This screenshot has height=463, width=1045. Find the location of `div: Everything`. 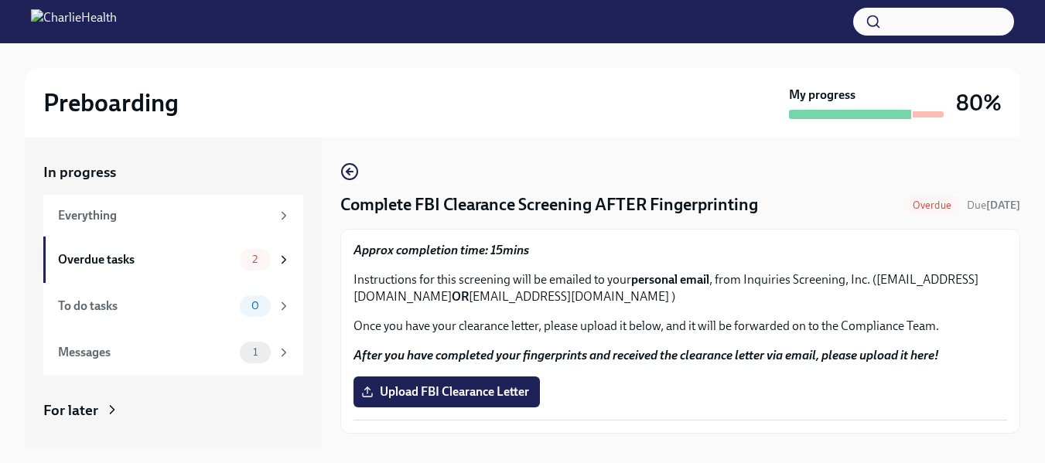

div: Everything is located at coordinates (164, 216).